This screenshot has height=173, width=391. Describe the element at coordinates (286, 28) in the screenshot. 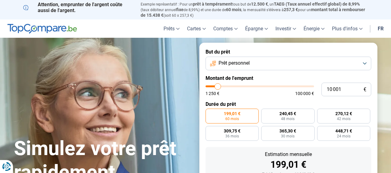

I see `a: Investir` at that location.